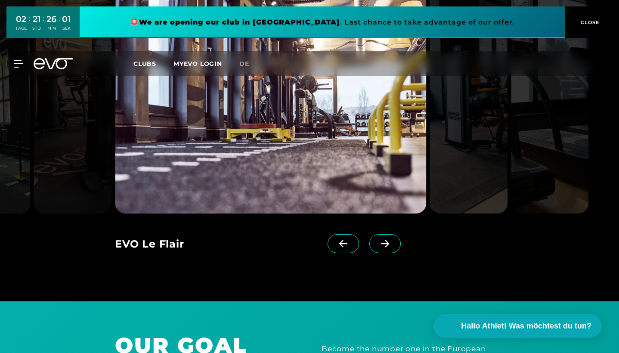  Describe the element at coordinates (589, 22) in the screenshot. I see `button: CLOSE` at that location.